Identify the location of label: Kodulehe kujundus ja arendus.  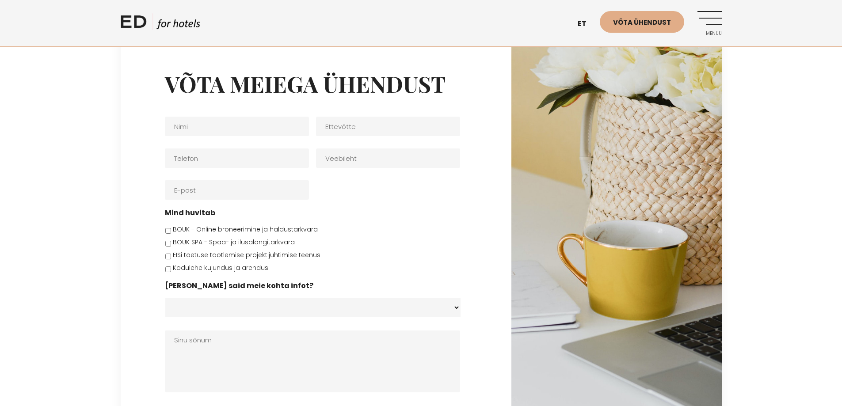
(221, 268).